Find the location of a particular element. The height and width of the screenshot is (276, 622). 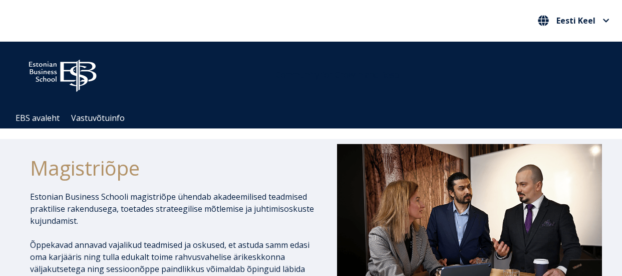

span: Eesti Keel is located at coordinates (576, 21).